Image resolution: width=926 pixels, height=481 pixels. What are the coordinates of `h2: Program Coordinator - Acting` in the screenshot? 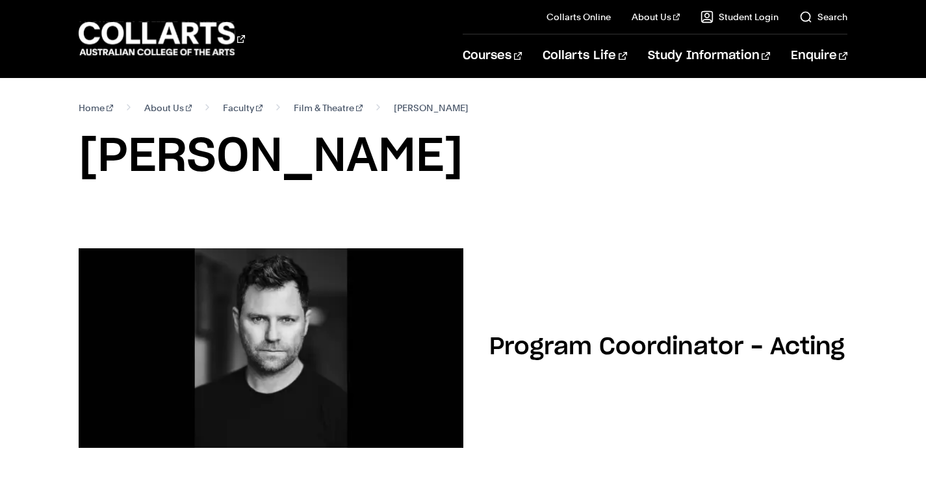 It's located at (667, 347).